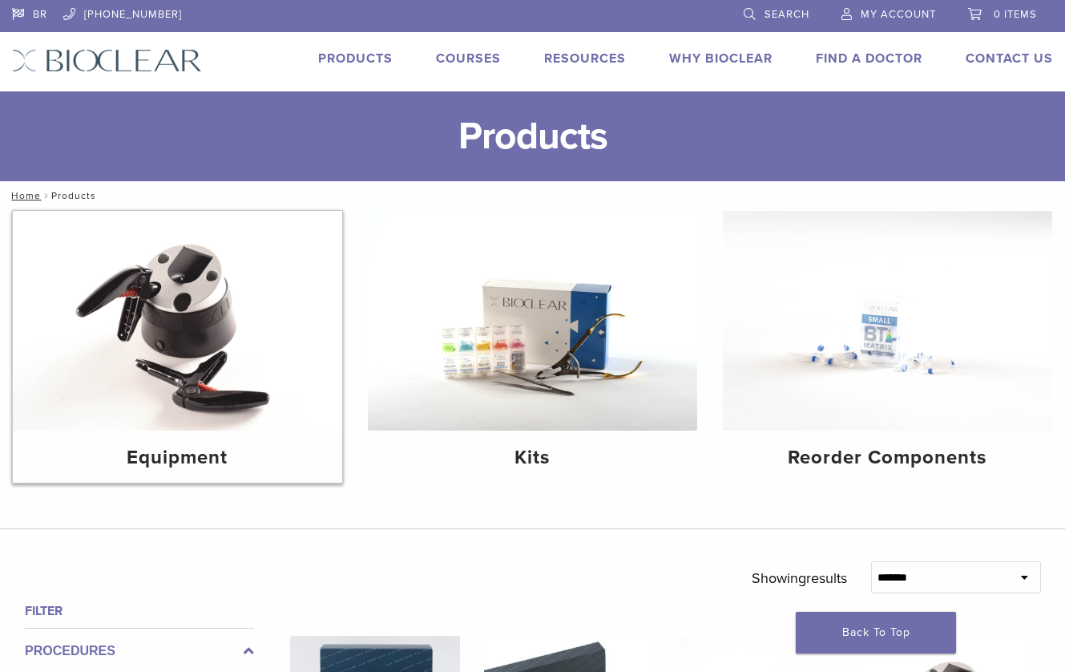 This screenshot has height=672, width=1065. What do you see at coordinates (139, 651) in the screenshot?
I see `label: Procedures` at bounding box center [139, 651].